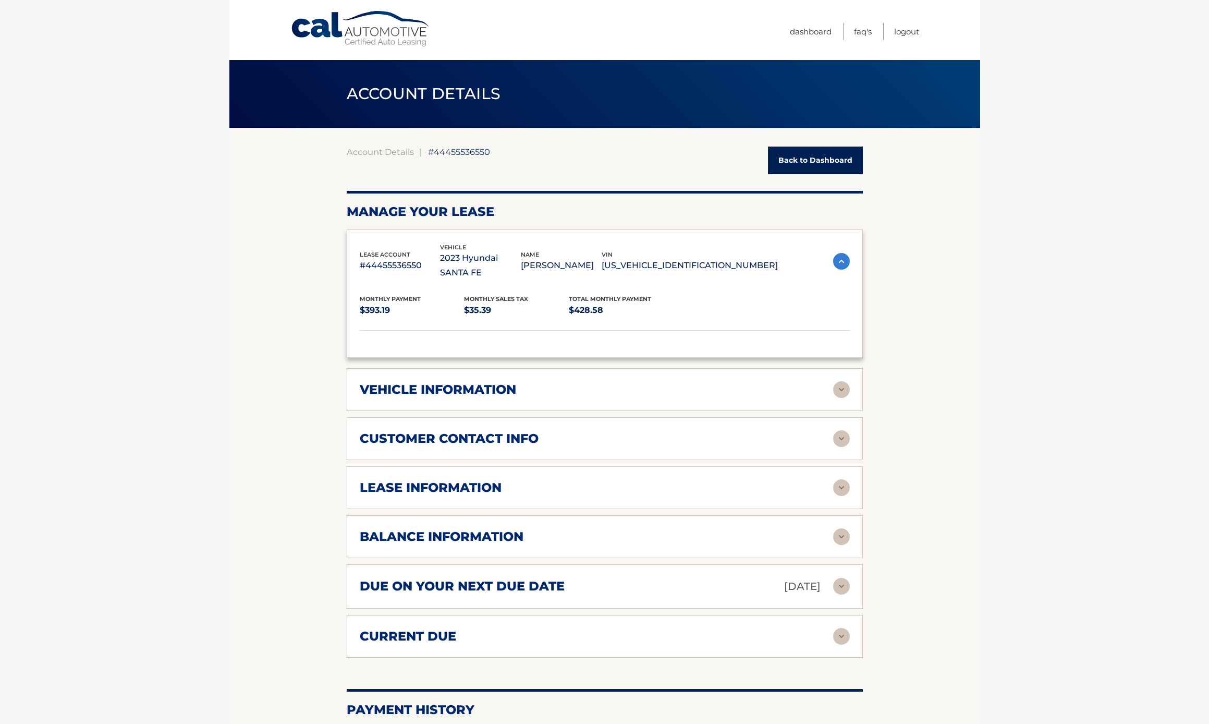  What do you see at coordinates (605, 710) in the screenshot?
I see `h2: Payment History` at bounding box center [605, 710].